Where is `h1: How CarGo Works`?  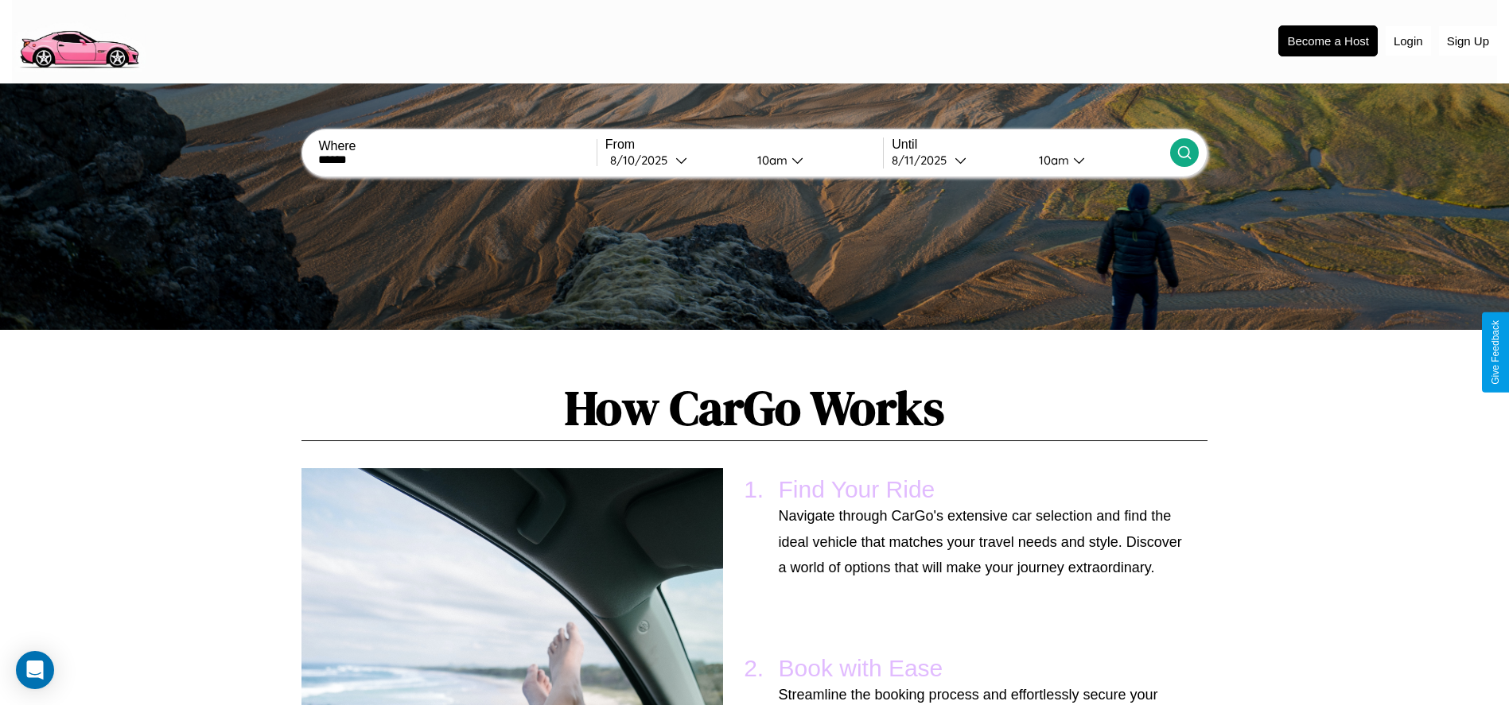
h1: How CarGo Works is located at coordinates (754, 408).